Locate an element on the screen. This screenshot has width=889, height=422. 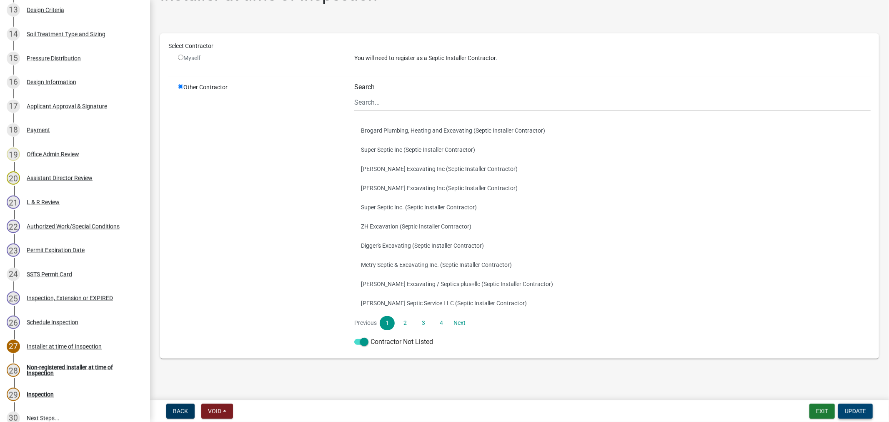
button: Super Septic Inc (Septic Installer Contractor) is located at coordinates (612, 150).